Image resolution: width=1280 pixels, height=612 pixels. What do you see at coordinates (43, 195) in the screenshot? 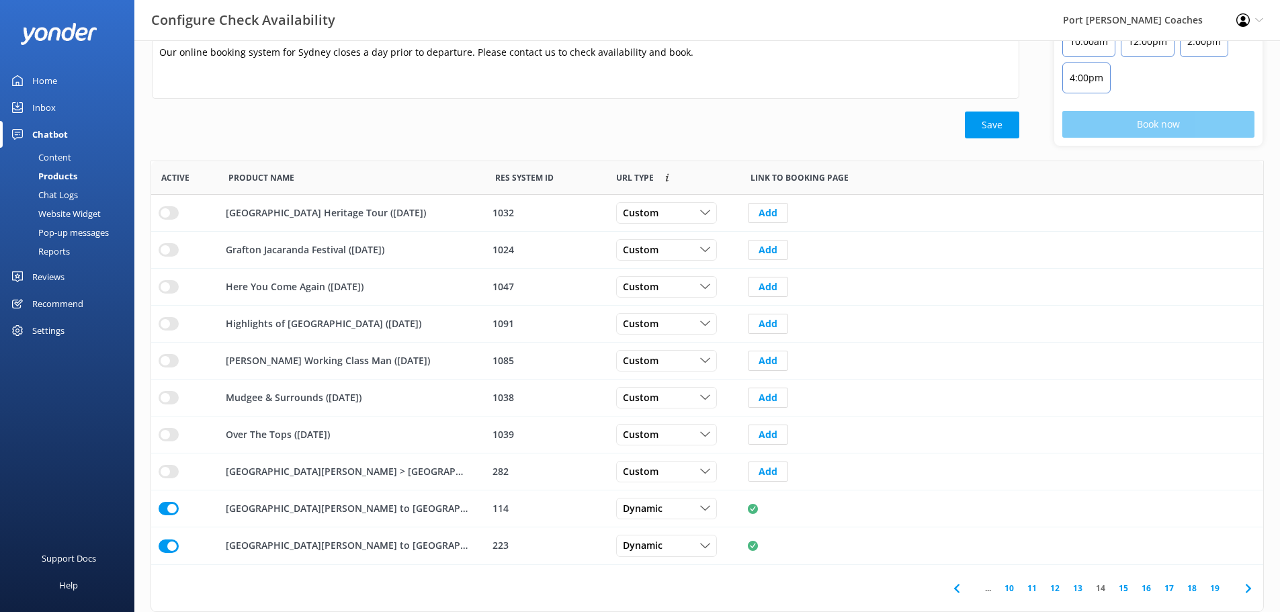
I see `div: Chat Logs` at bounding box center [43, 195].